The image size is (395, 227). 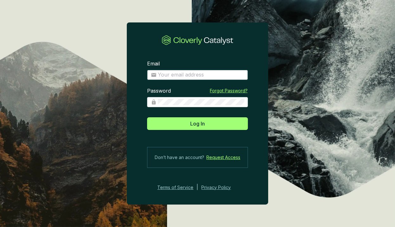 What do you see at coordinates (159, 91) in the screenshot?
I see `label: Password` at bounding box center [159, 91].